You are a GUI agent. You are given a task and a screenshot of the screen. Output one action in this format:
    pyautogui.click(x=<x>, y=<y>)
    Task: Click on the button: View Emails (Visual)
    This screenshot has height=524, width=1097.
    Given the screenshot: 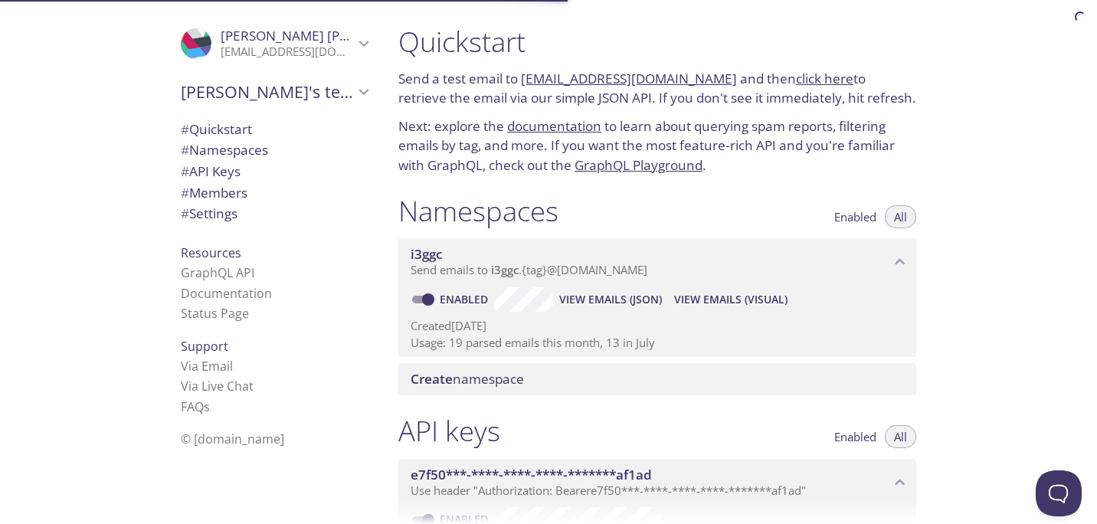 What is the action you would take?
    pyautogui.click(x=731, y=300)
    